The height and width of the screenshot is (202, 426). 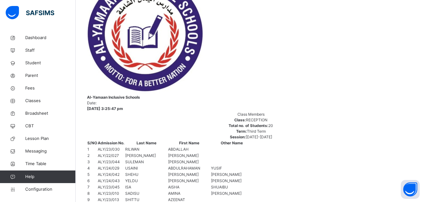 I want to click on button: Open asap, so click(x=410, y=189).